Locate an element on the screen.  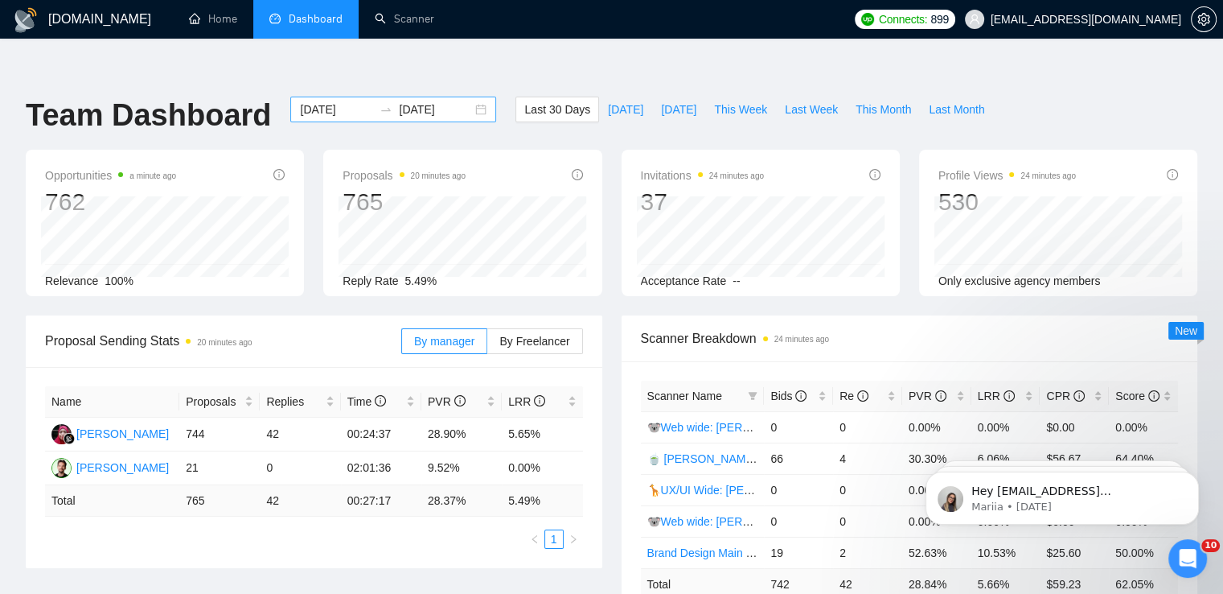
div: 765 is located at coordinates (404, 202).